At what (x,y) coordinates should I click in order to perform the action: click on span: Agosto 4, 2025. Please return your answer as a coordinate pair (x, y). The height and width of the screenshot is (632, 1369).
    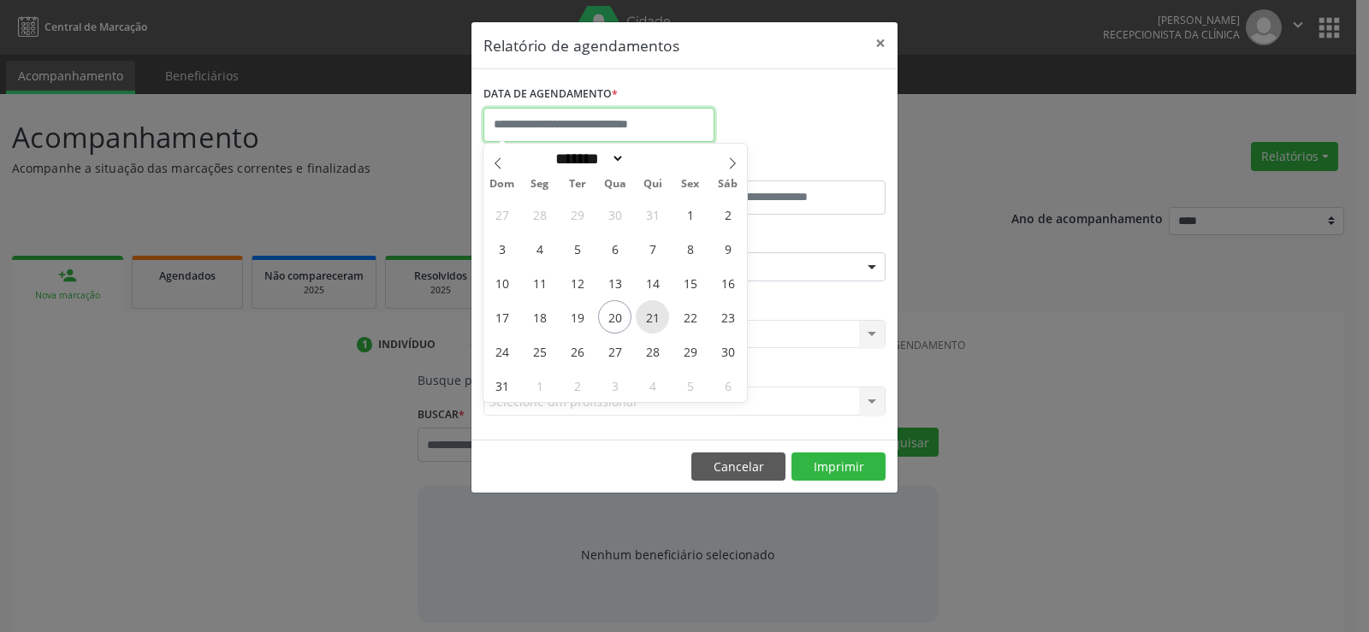
    Looking at the image, I should click on (539, 248).